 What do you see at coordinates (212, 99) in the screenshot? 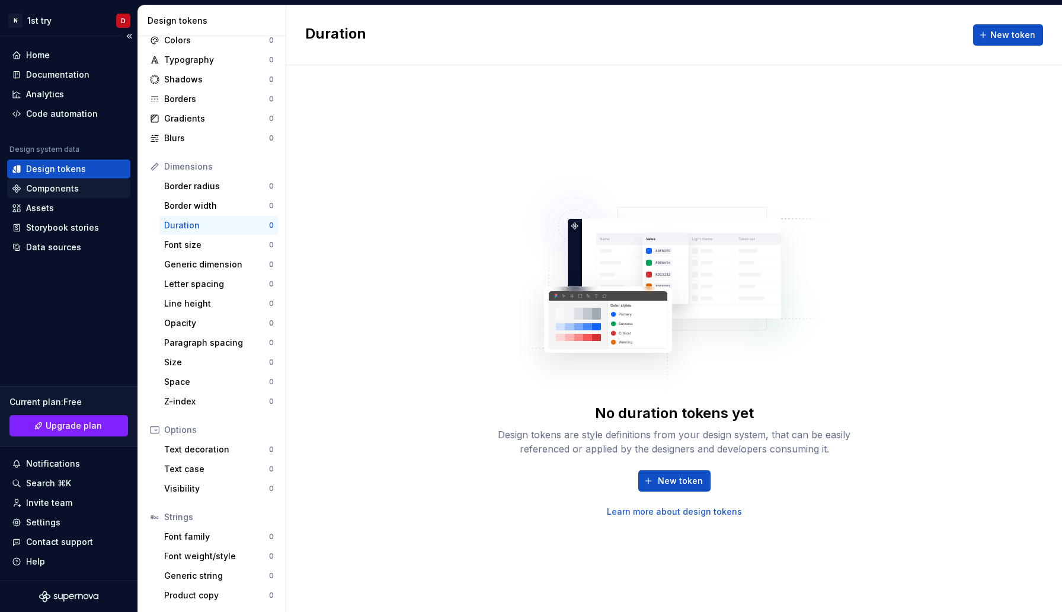
I see `a: Borders0` at bounding box center [212, 99].